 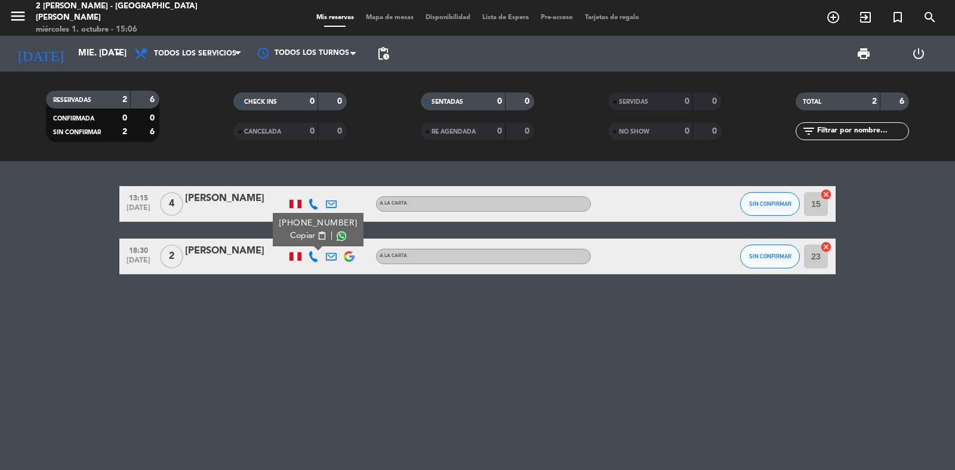 I want to click on span: Lista de Espera, so click(x=506, y=17).